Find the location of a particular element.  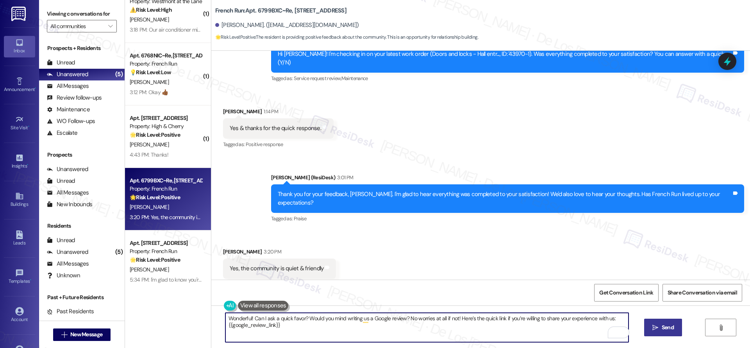

div: 3:01 PM is located at coordinates (344, 177).